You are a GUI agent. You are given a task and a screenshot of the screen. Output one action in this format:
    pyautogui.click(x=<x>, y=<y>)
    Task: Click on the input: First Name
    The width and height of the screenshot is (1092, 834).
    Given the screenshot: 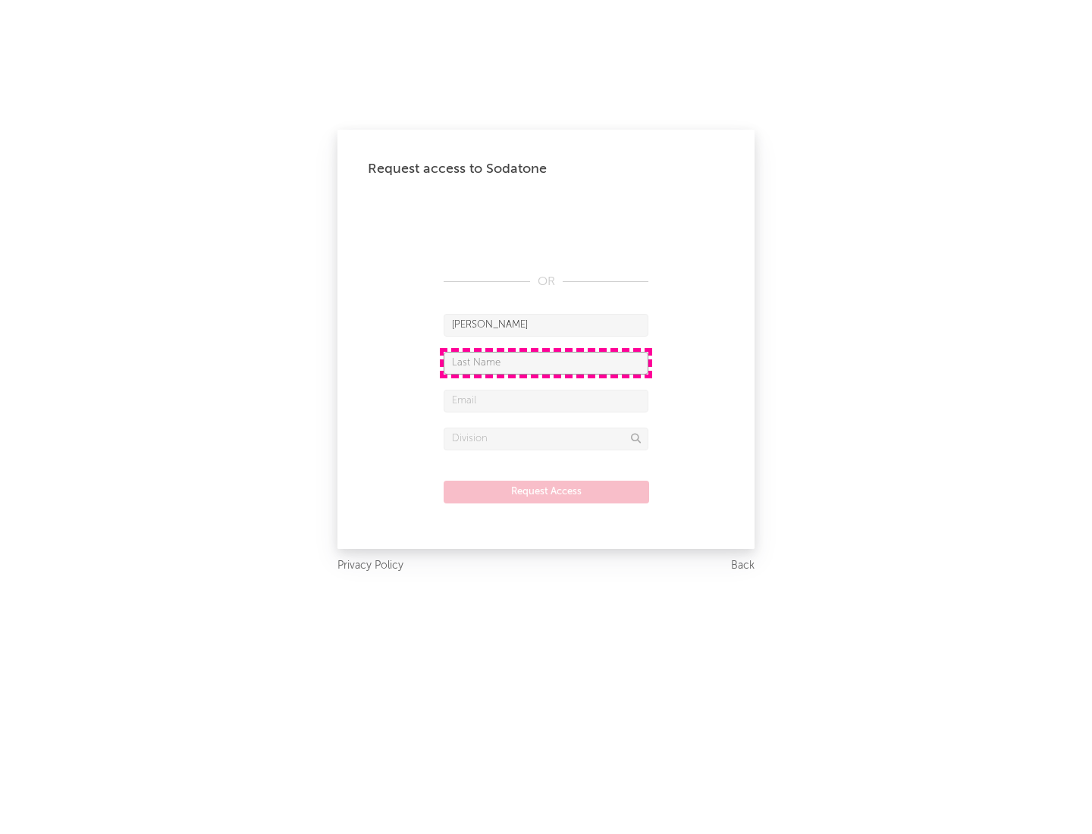 What is the action you would take?
    pyautogui.click(x=546, y=325)
    